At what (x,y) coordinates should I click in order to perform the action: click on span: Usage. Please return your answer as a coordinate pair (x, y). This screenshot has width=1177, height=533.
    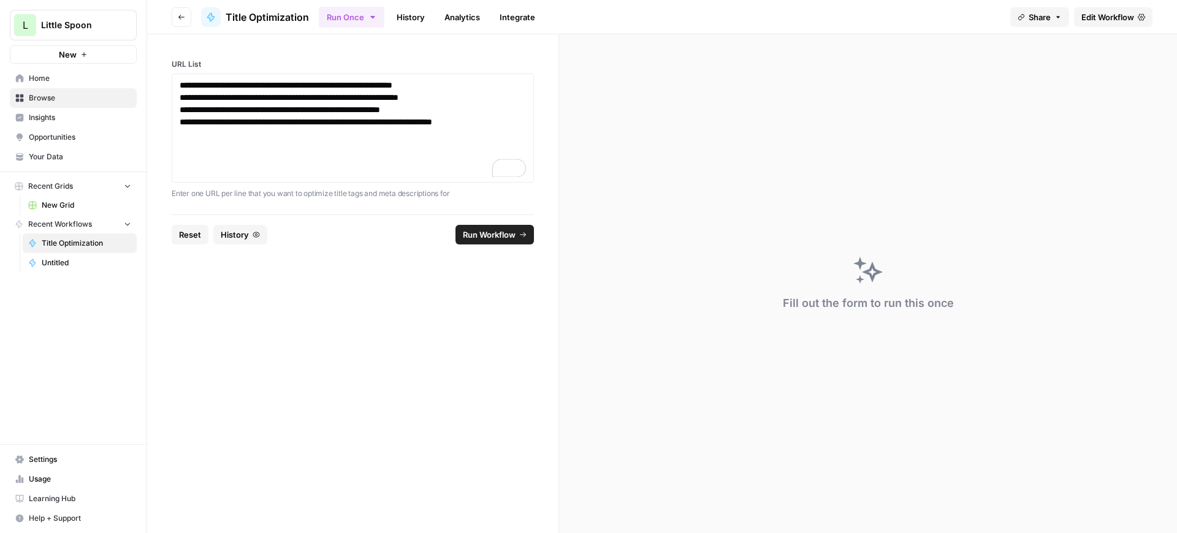
    Looking at the image, I should click on (80, 479).